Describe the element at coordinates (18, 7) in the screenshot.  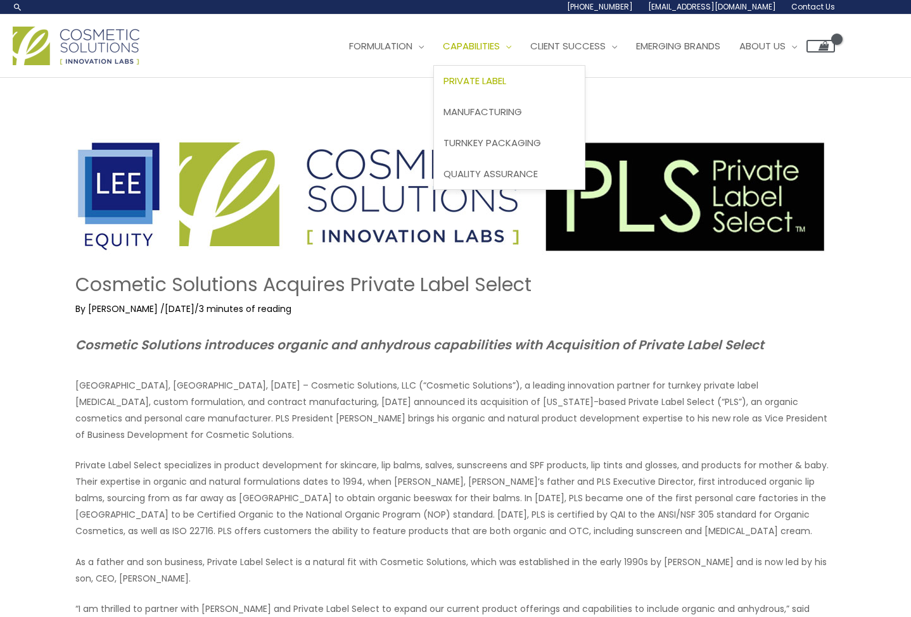
I see `a: Search icon link` at that location.